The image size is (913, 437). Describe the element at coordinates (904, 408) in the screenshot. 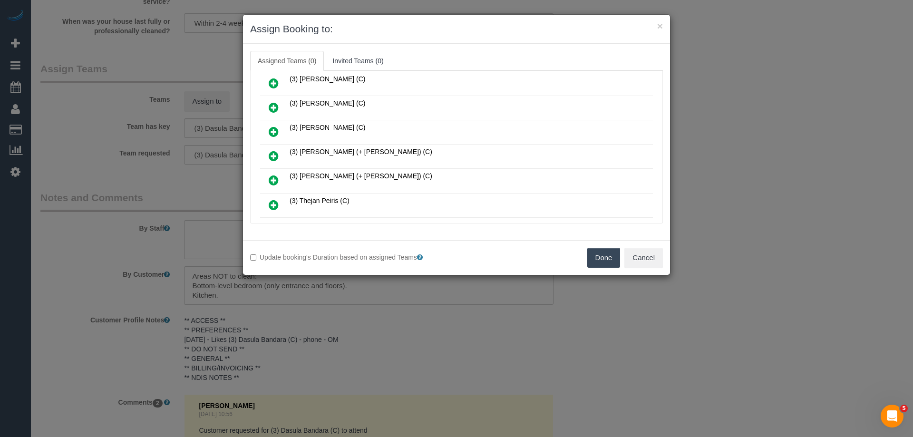

I see `span: 5` at that location.